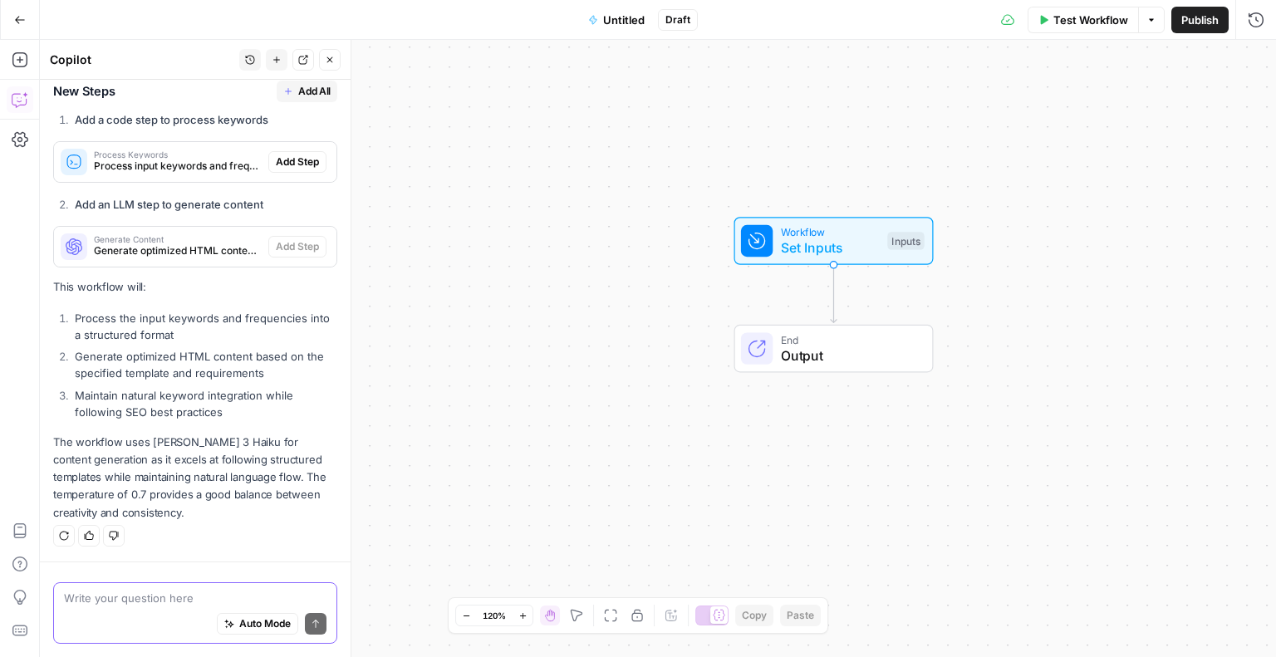 Image resolution: width=1276 pixels, height=657 pixels. I want to click on button: Add All, so click(307, 91).